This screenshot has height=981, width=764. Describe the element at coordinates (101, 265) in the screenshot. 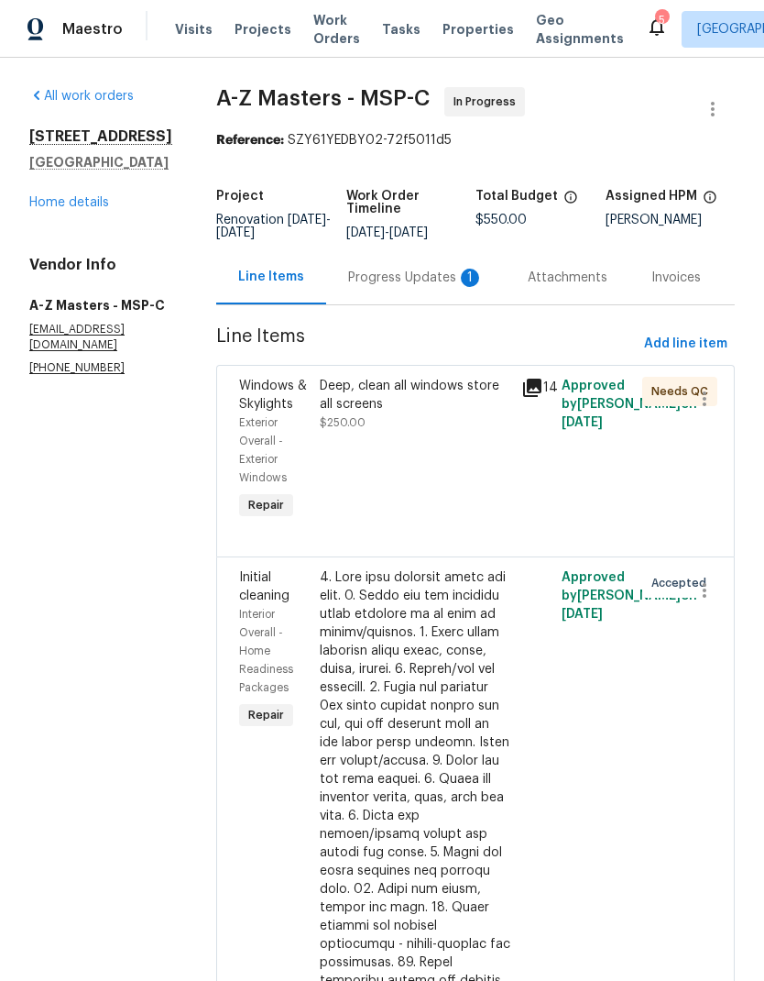

I see `h4: Vendor Info` at that location.